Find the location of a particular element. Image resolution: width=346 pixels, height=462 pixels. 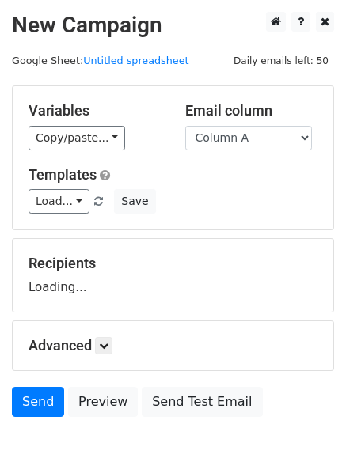

h5: Variables is located at coordinates (95, 111).